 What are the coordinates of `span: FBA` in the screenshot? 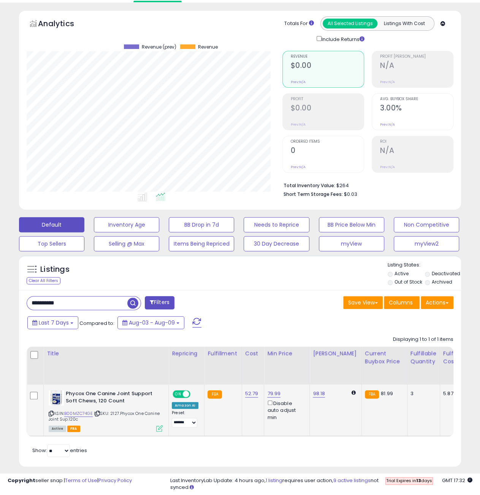 It's located at (74, 429).